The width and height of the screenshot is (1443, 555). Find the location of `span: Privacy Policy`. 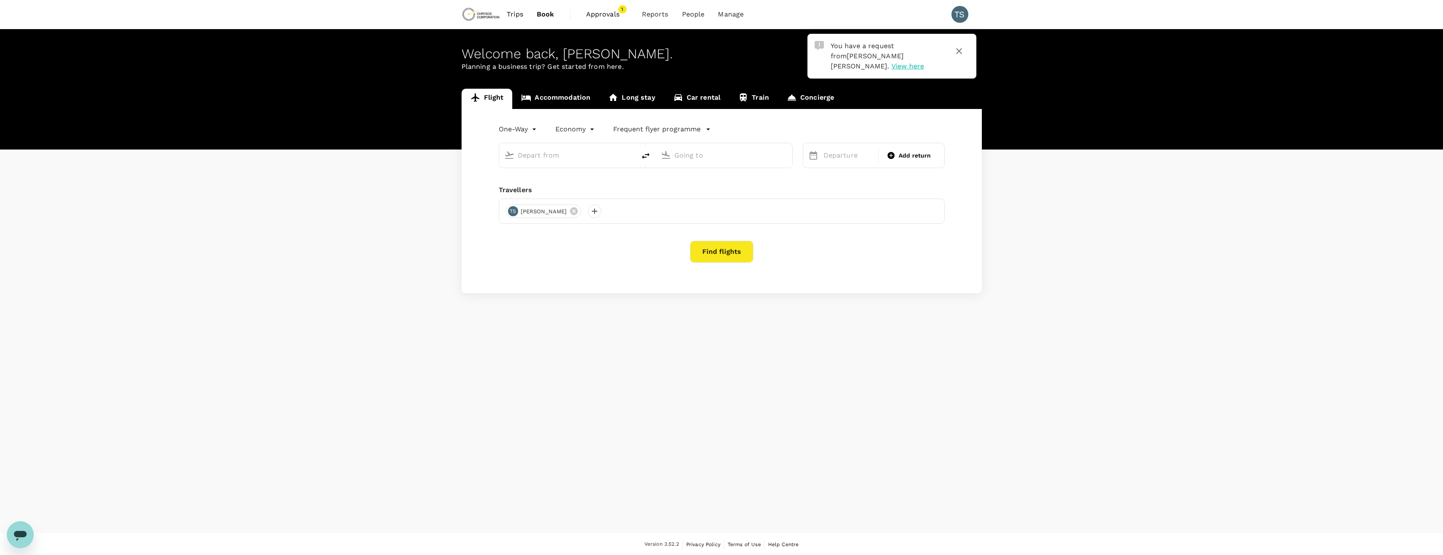

span: Privacy Policy is located at coordinates (703, 545).